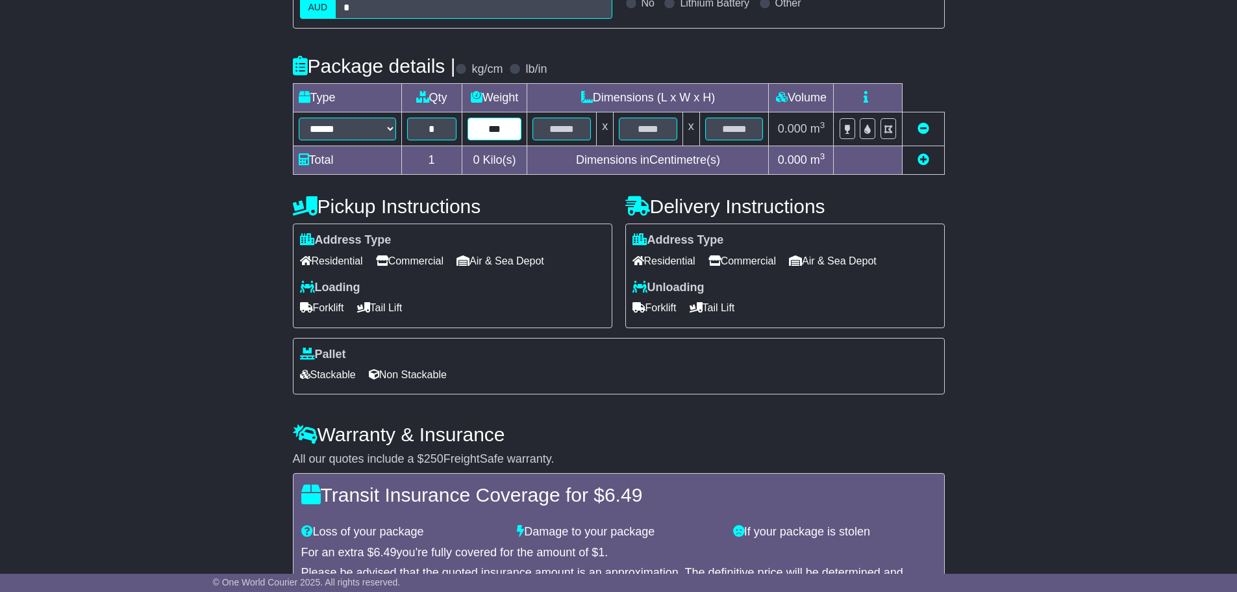 This screenshot has width=1237, height=592. I want to click on span: Non Stackable, so click(408, 374).